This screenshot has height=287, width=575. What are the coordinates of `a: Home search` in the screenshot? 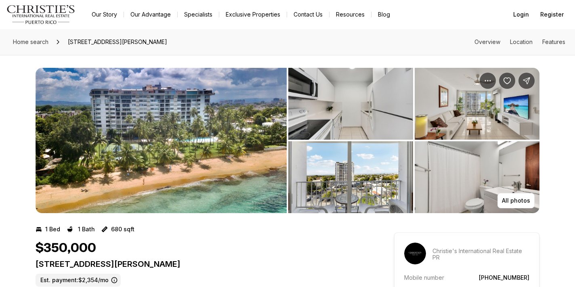 It's located at (31, 42).